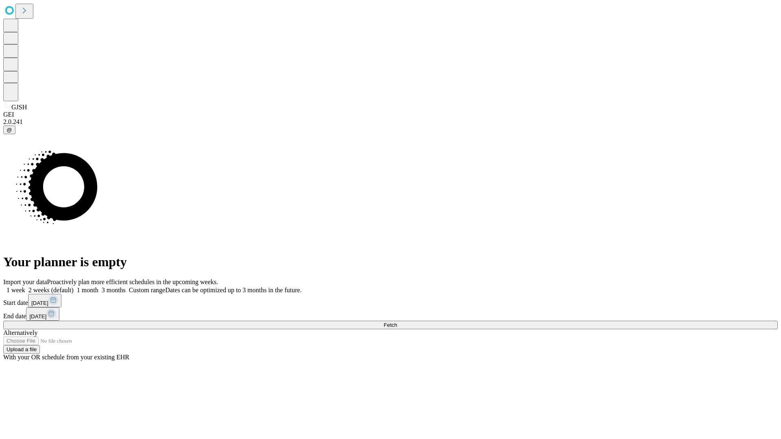  I want to click on span: 2 weeks (default), so click(51, 290).